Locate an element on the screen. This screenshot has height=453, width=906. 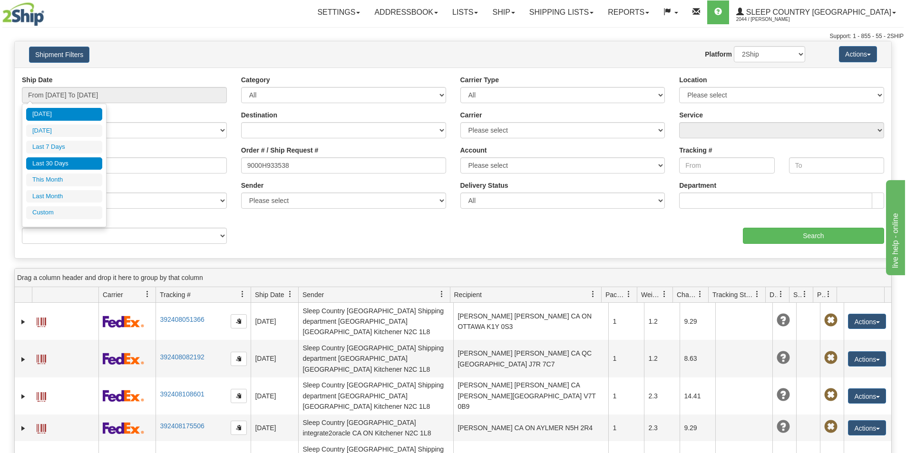
a: Ship is located at coordinates (503, 12).